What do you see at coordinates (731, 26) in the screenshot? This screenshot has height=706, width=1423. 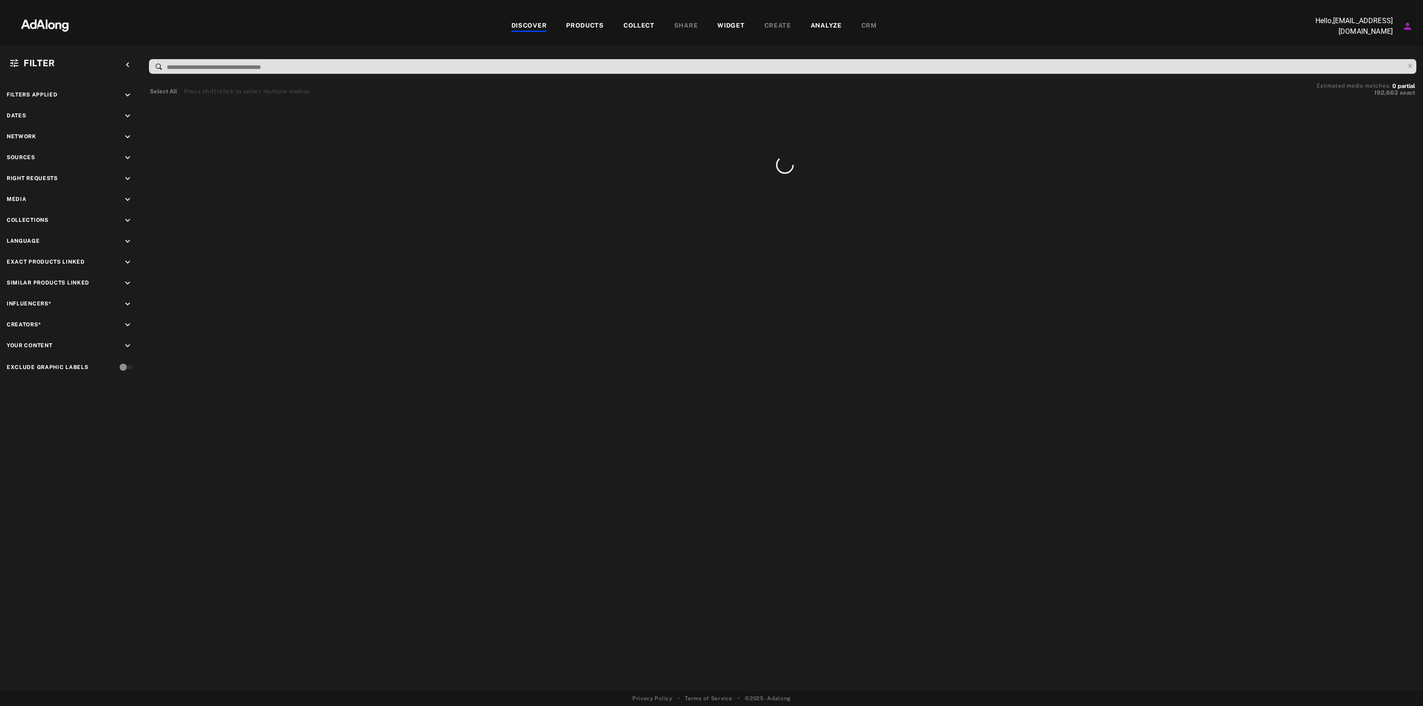 I see `div: WIDGET` at bounding box center [731, 26].